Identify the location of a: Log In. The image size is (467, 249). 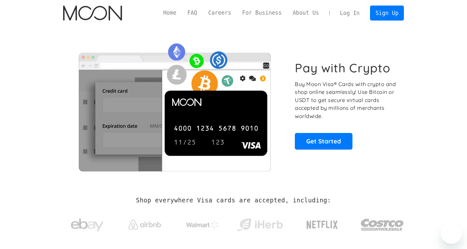
(350, 13).